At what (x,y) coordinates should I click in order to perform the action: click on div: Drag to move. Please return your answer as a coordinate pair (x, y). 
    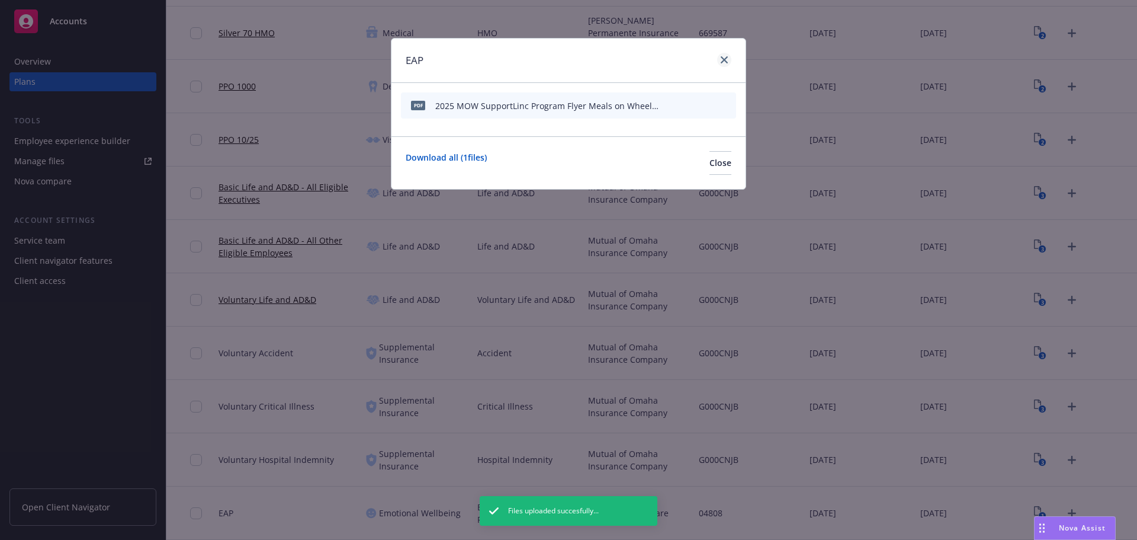
    Looking at the image, I should click on (1042, 528).